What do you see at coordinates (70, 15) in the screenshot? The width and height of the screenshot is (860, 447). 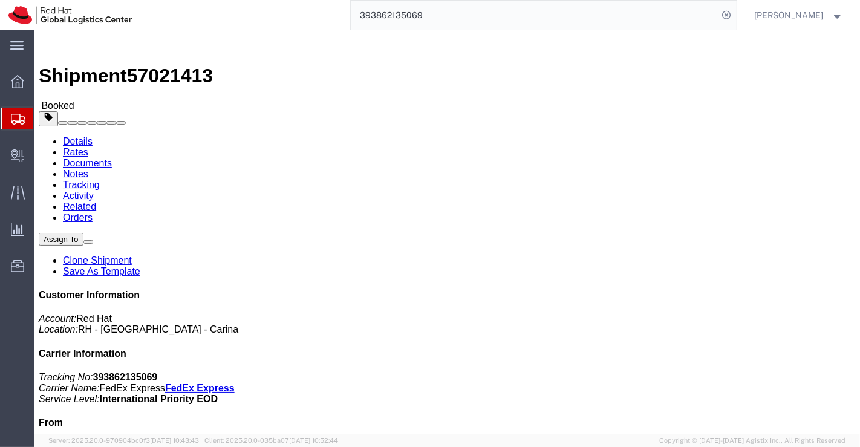 I see `img: logo` at bounding box center [70, 15].